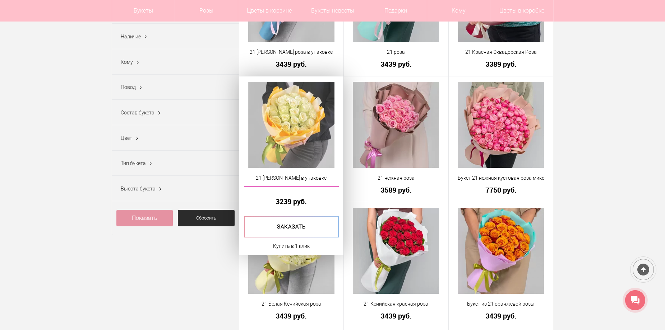 This screenshot has width=665, height=330. Describe the element at coordinates (138, 113) in the screenshot. I see `span: Состав букета` at that location.